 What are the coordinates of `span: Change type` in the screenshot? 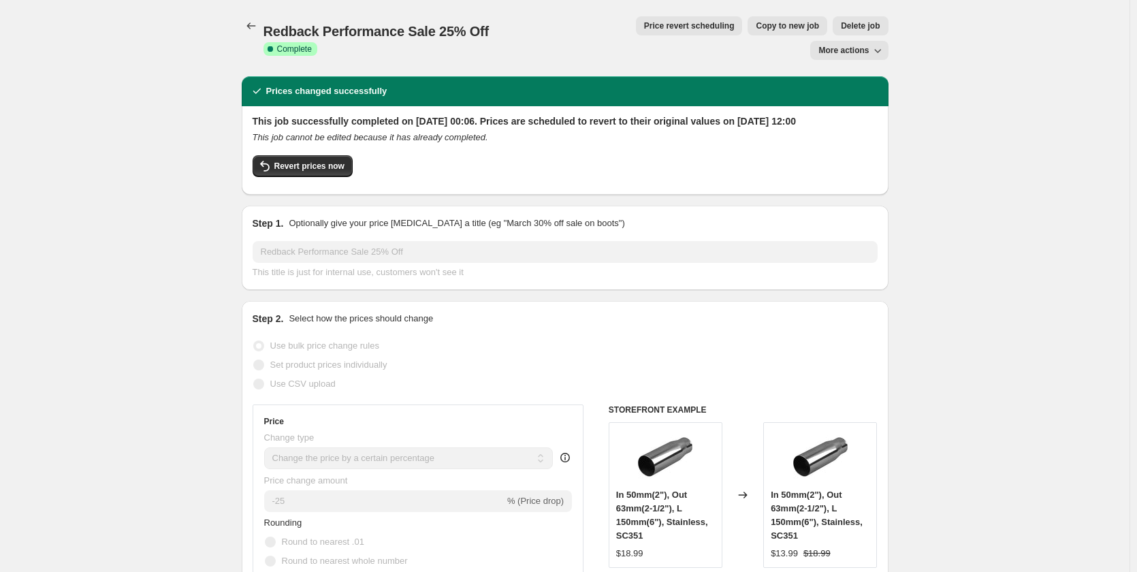 It's located at (289, 437).